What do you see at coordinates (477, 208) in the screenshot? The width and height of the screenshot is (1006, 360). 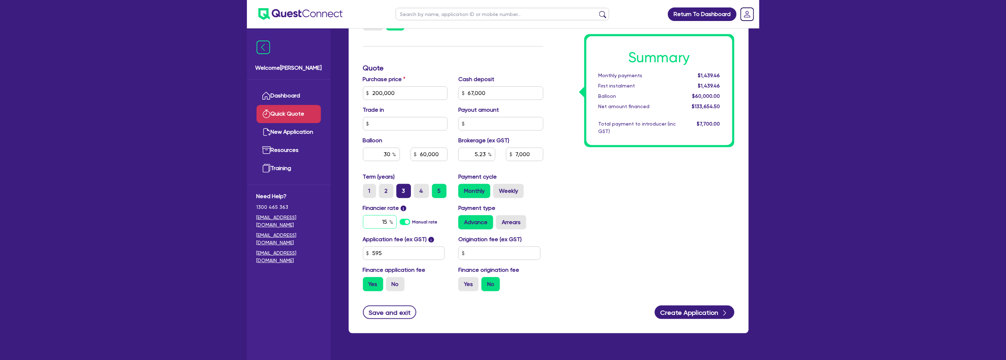 I see `label: Payment type` at bounding box center [477, 208].